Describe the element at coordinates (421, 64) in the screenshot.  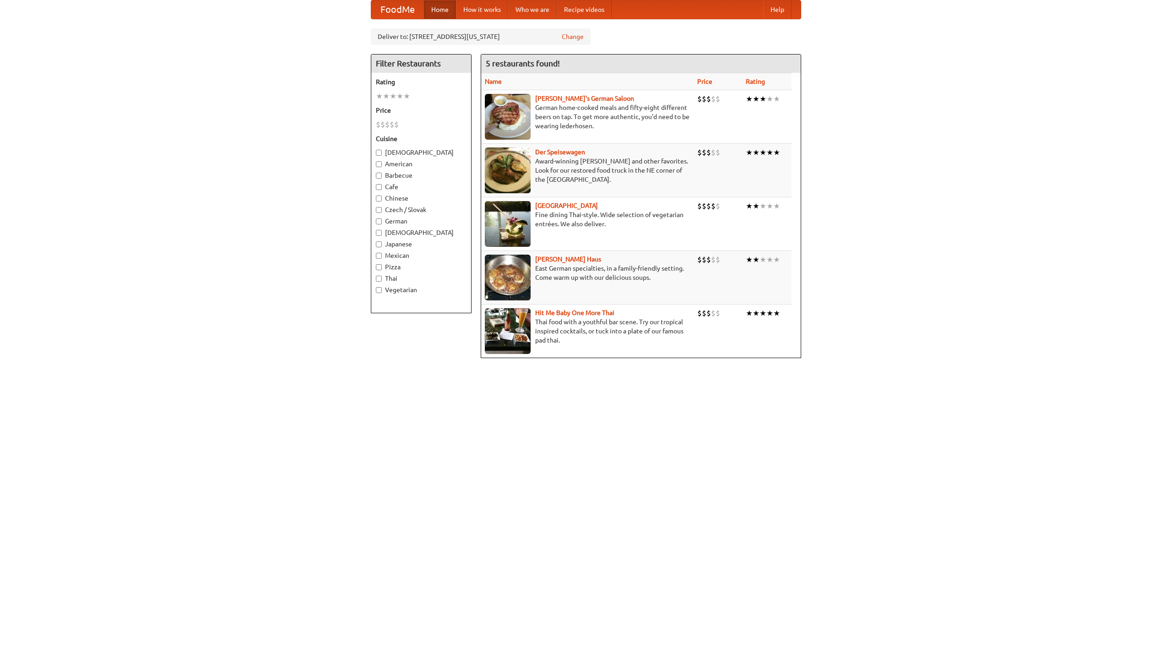
I see `h4: Filter Restaurants` at that location.